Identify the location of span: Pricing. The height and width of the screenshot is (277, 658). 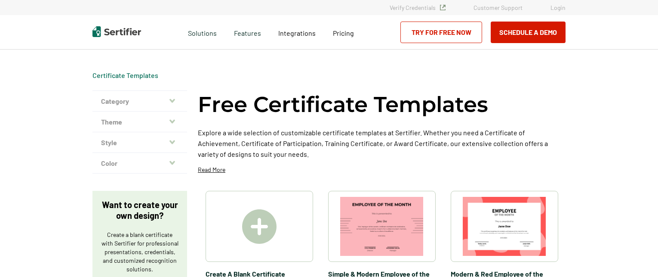
(343, 33).